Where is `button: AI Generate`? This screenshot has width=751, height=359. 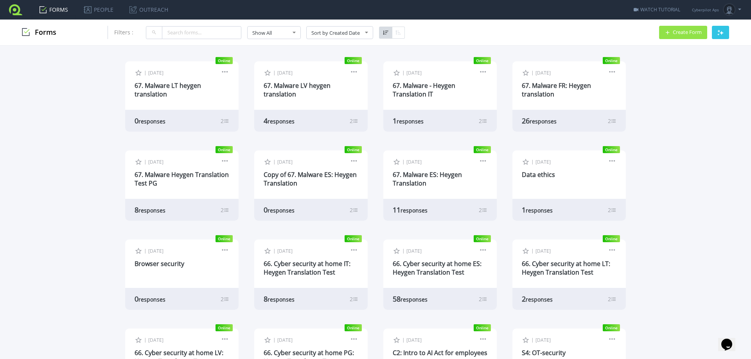 button: AI Generate is located at coordinates (720, 32).